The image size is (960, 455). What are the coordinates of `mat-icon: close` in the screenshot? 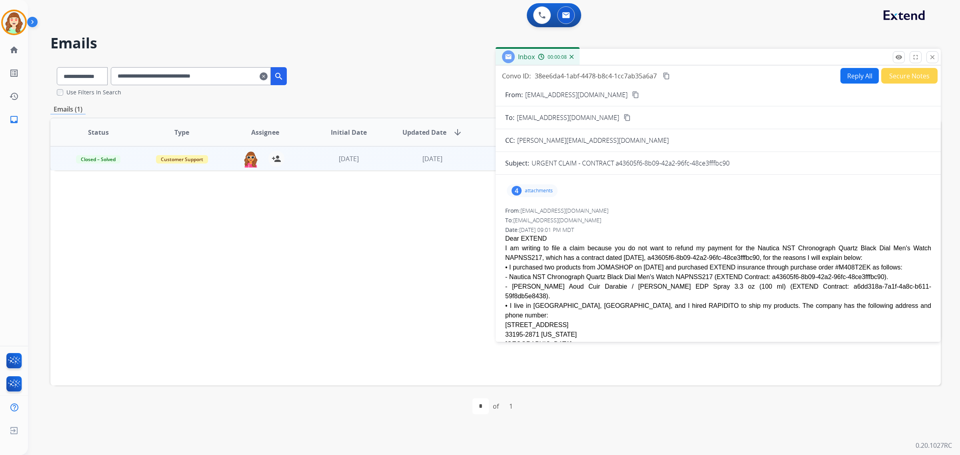 It's located at (933, 57).